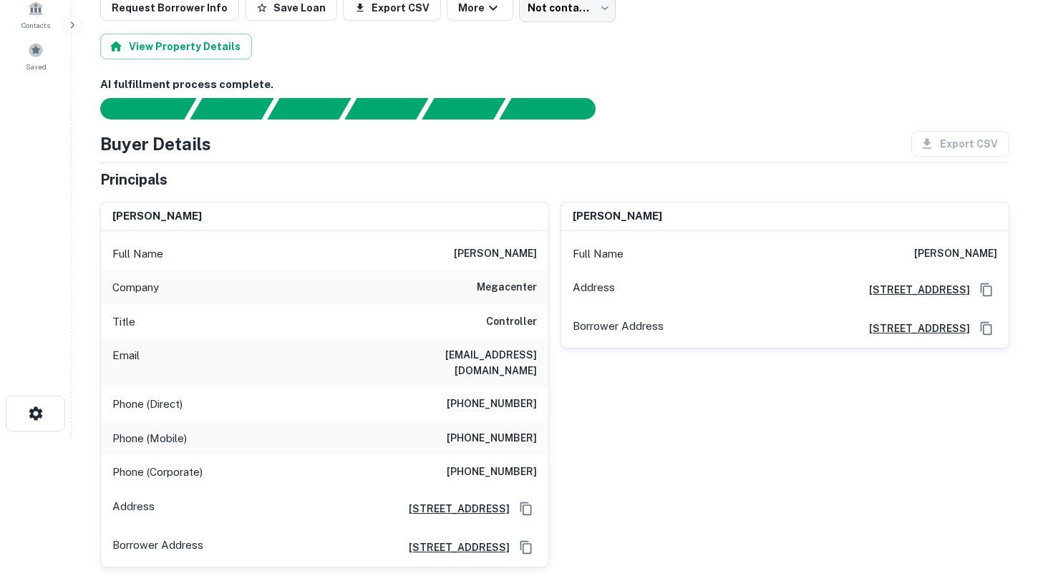 This screenshot has width=1038, height=576. What do you see at coordinates (134, 180) in the screenshot?
I see `h5: Principals` at bounding box center [134, 180].